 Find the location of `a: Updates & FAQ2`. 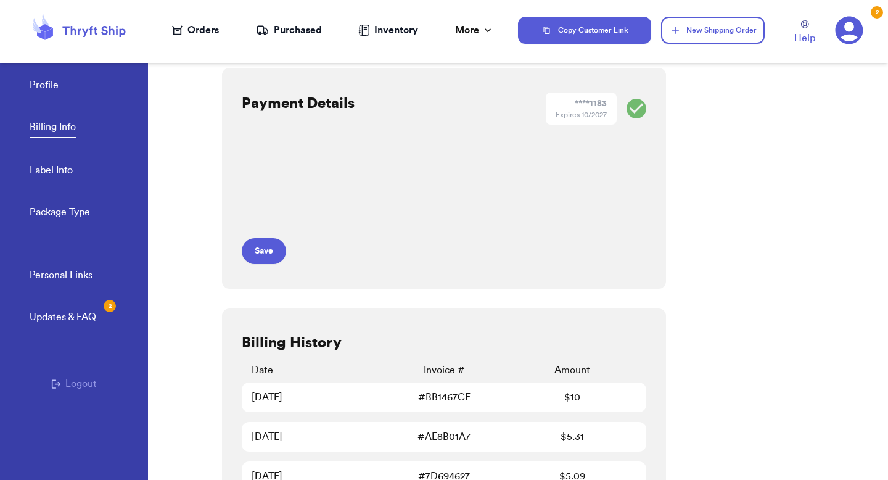

a: Updates & FAQ2 is located at coordinates (63, 318).